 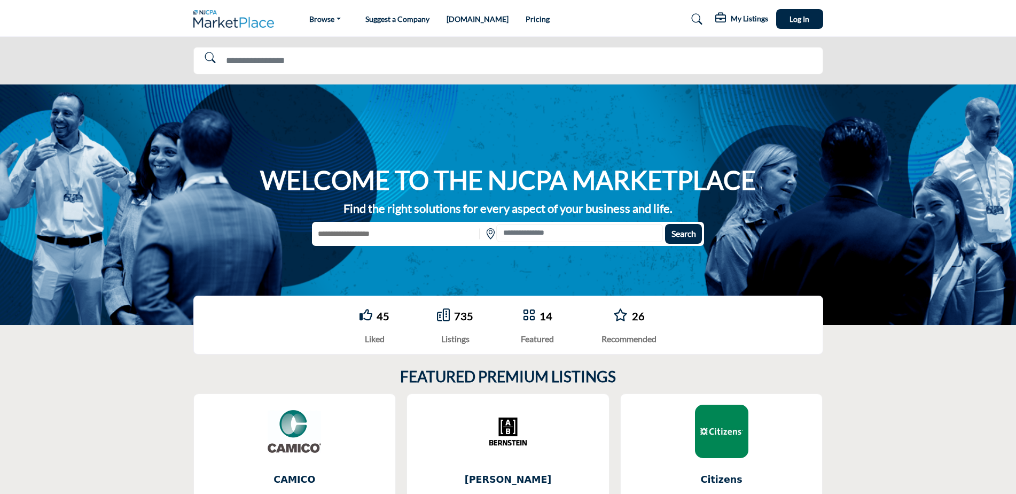 I want to click on a: 735, so click(x=464, y=316).